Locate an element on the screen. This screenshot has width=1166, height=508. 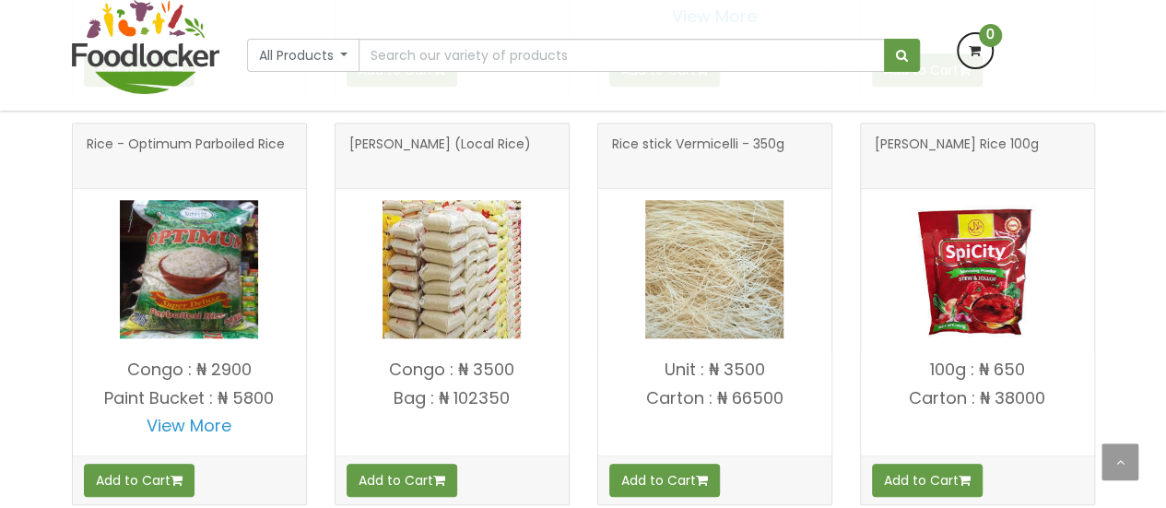
p: Unit : ₦ 3500 is located at coordinates (715, 370).